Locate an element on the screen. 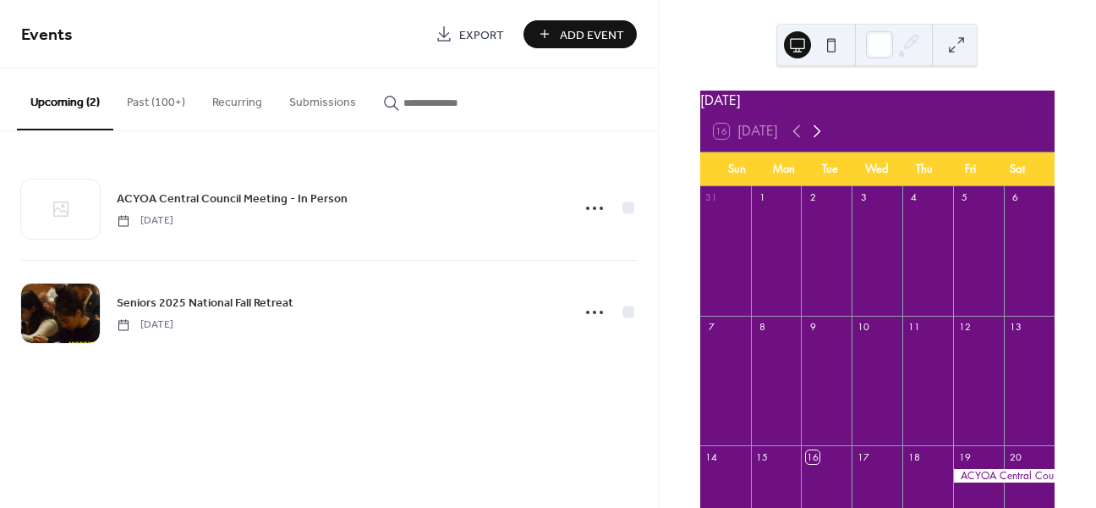 The width and height of the screenshot is (1096, 508). div: 7 is located at coordinates (711, 327).